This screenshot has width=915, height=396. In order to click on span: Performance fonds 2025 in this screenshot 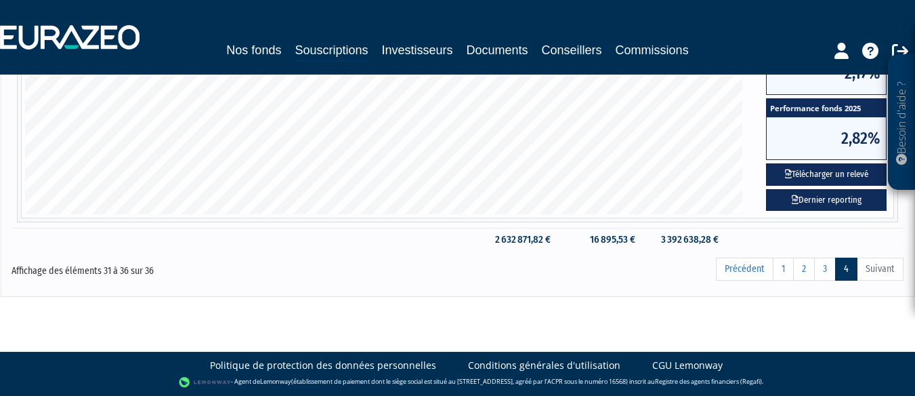, I will do `click(826, 108)`.